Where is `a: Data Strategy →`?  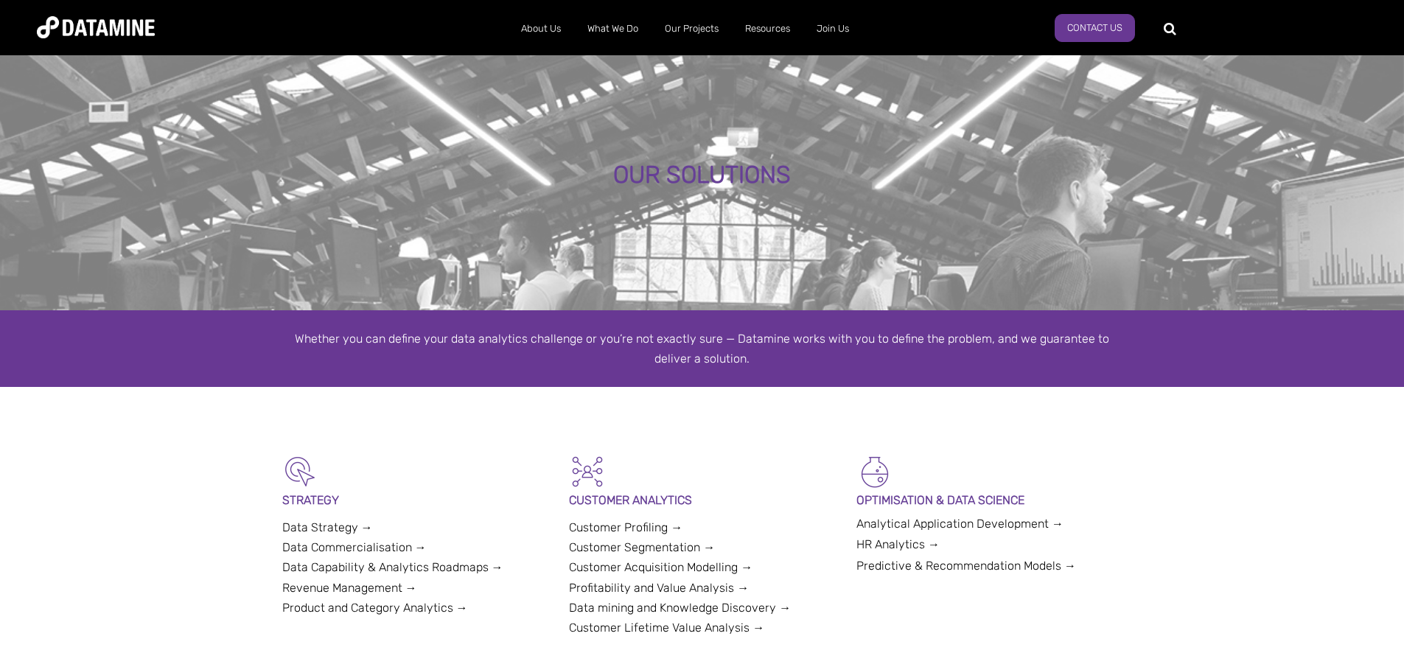 a: Data Strategy → is located at coordinates (327, 527).